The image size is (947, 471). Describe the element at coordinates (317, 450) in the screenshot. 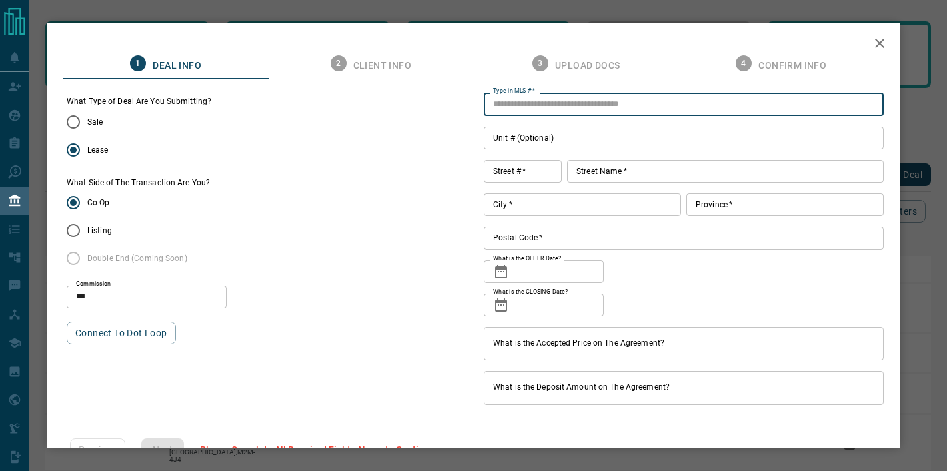

I see `span: Please Complete All Required Fields Above to Continue` at that location.